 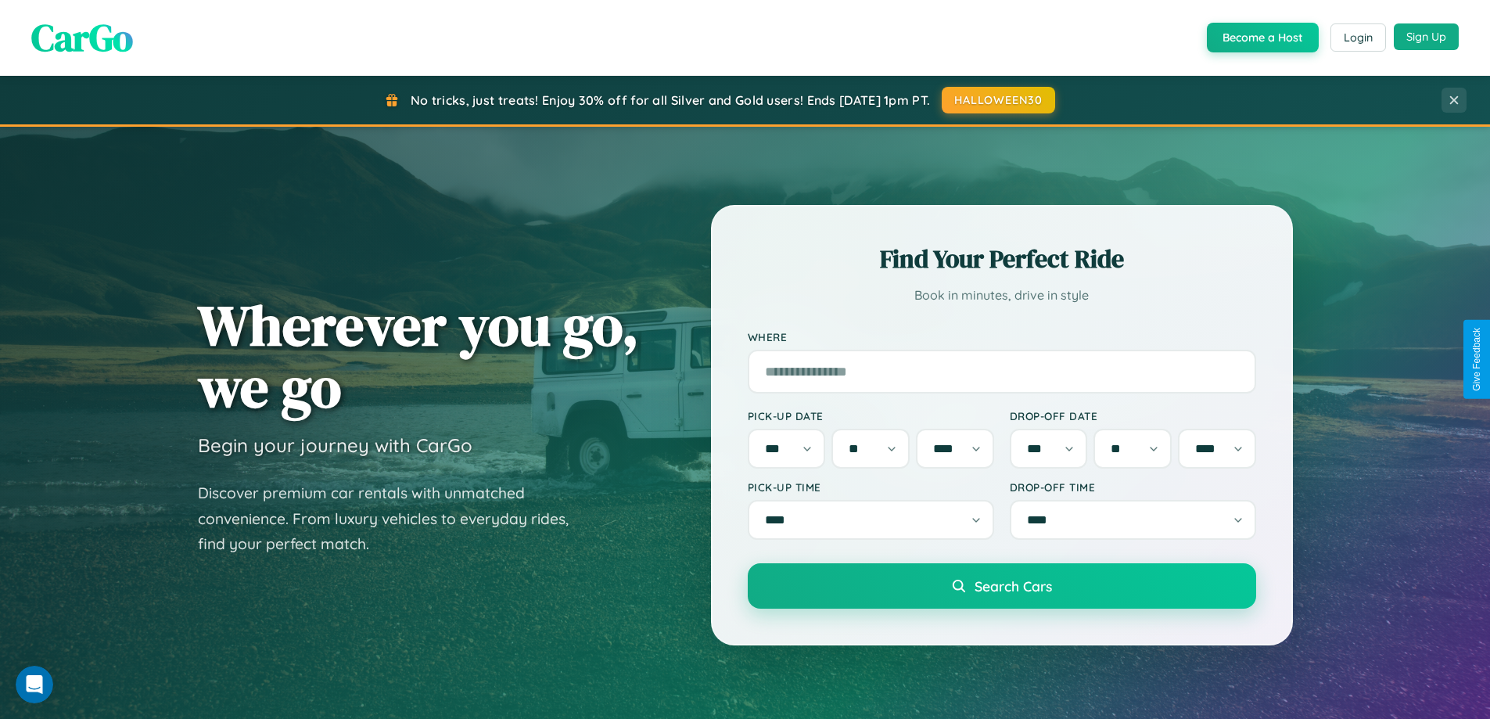 What do you see at coordinates (1002, 259) in the screenshot?
I see `h2: Find Your Perfect Ride` at bounding box center [1002, 259].